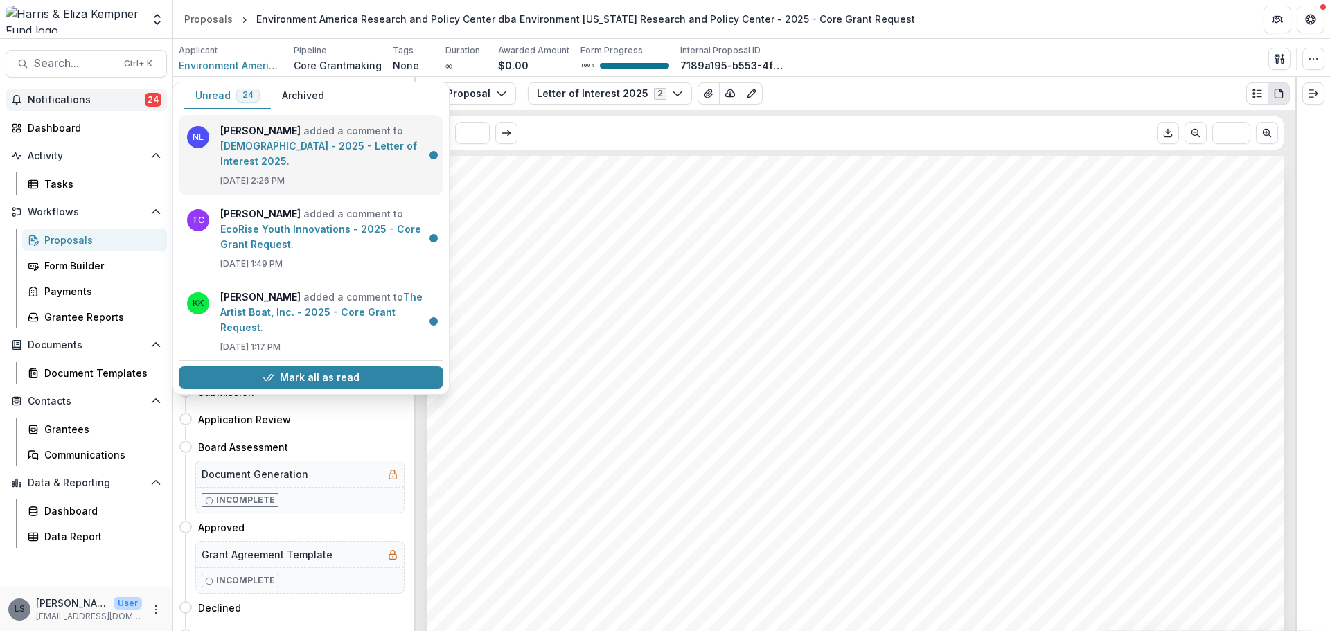  What do you see at coordinates (851, 297) in the screenshot?
I see `span: Environment America Research and Policy Center dba` at bounding box center [851, 297].